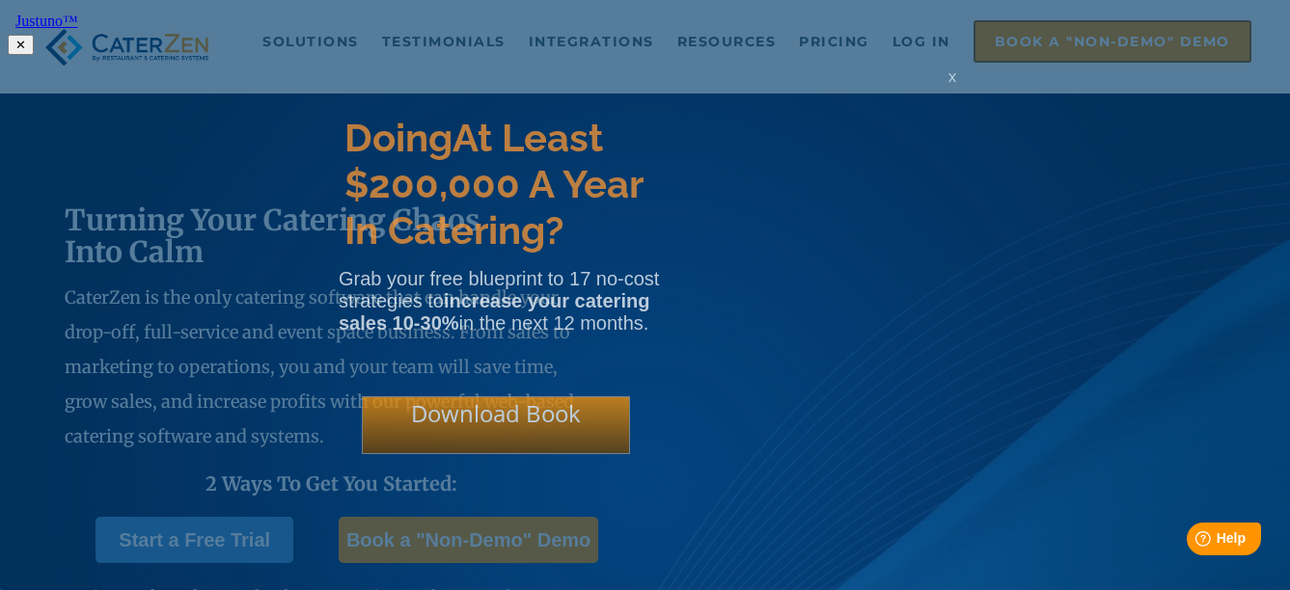 The image size is (1290, 590). I want to click on span: Grab your free blueprint to 17 no-cost strategies to in the next 12 months., so click(499, 301).